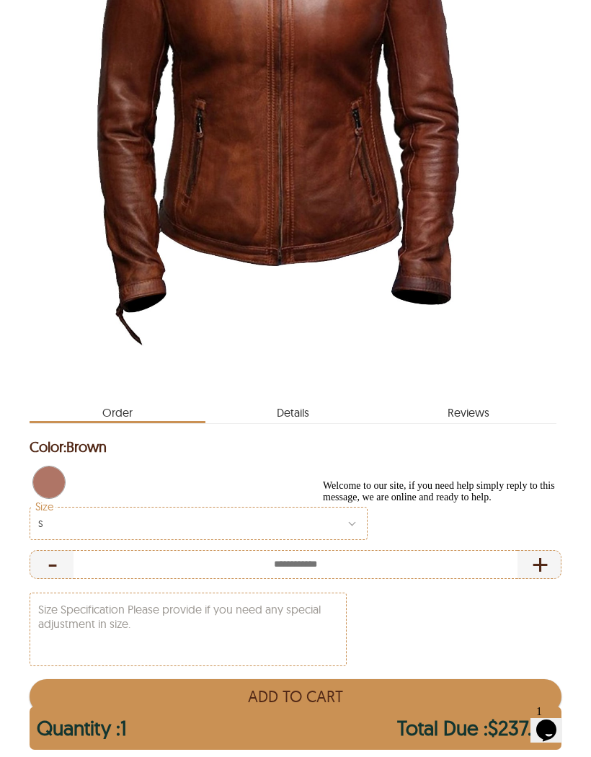 Image resolution: width=591 pixels, height=757 pixels. Describe the element at coordinates (40, 523) in the screenshot. I see `span: S` at that location.